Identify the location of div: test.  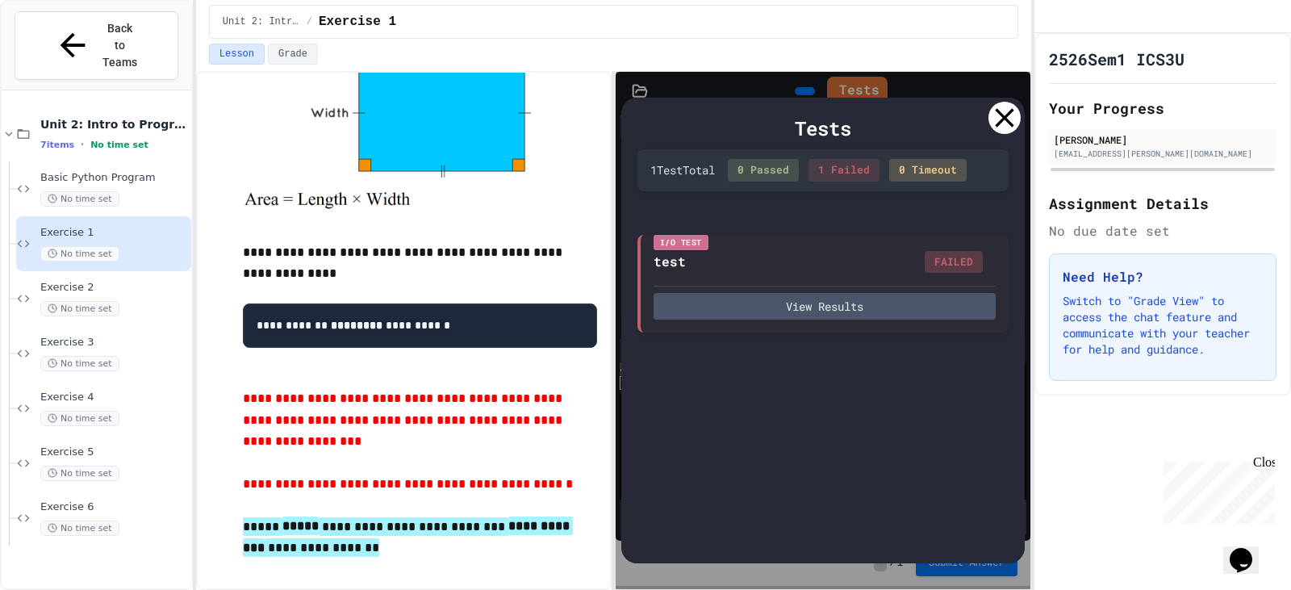
(670, 261).